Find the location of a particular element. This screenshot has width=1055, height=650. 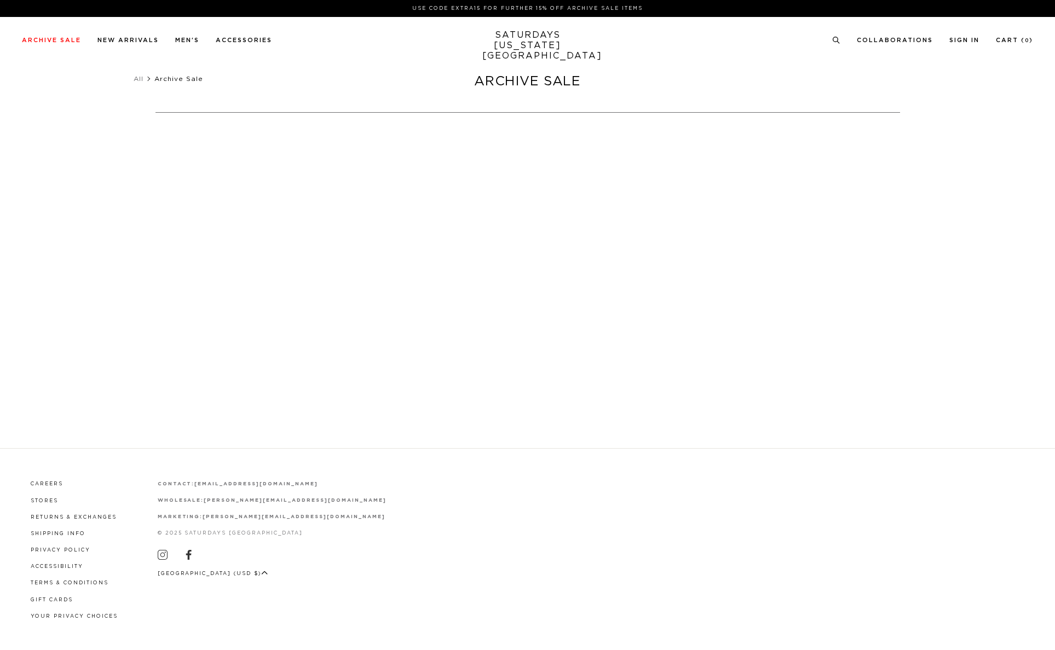

small: 0 is located at coordinates (1027, 41).